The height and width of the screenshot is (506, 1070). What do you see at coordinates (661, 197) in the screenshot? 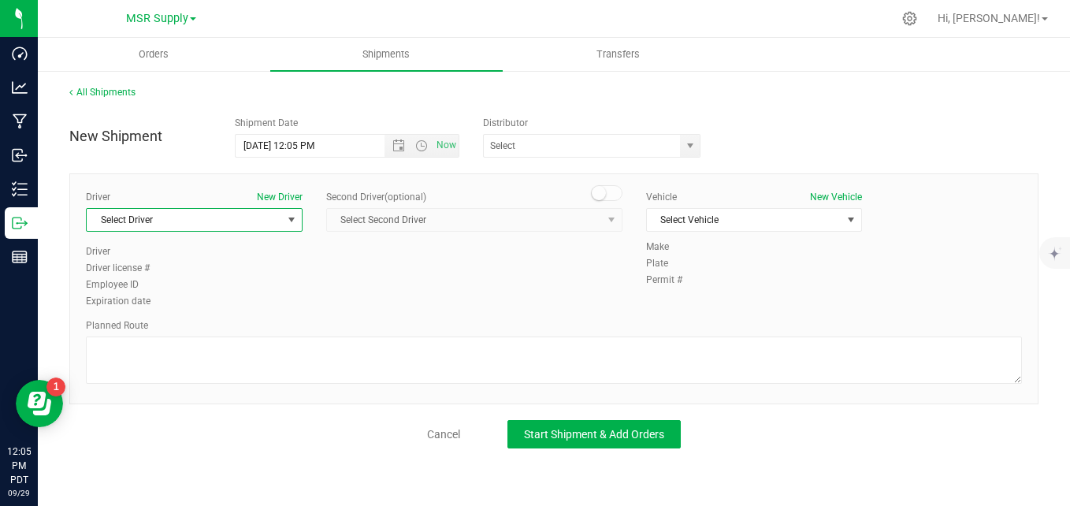
I see `label: Vehicle` at bounding box center [661, 197].